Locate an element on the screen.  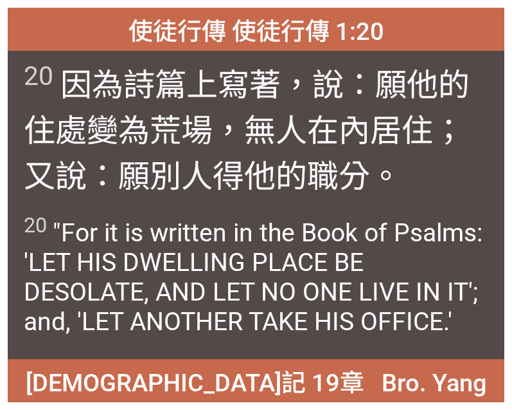
wg2048: ，無人 is located at coordinates (244, 154).